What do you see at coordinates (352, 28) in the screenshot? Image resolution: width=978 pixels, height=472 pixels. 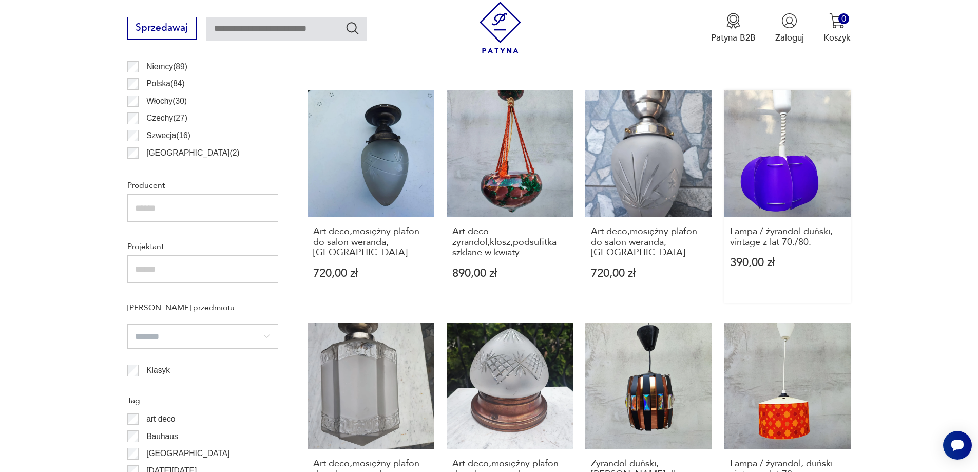 I see `button: Szukaj` at bounding box center [352, 28].